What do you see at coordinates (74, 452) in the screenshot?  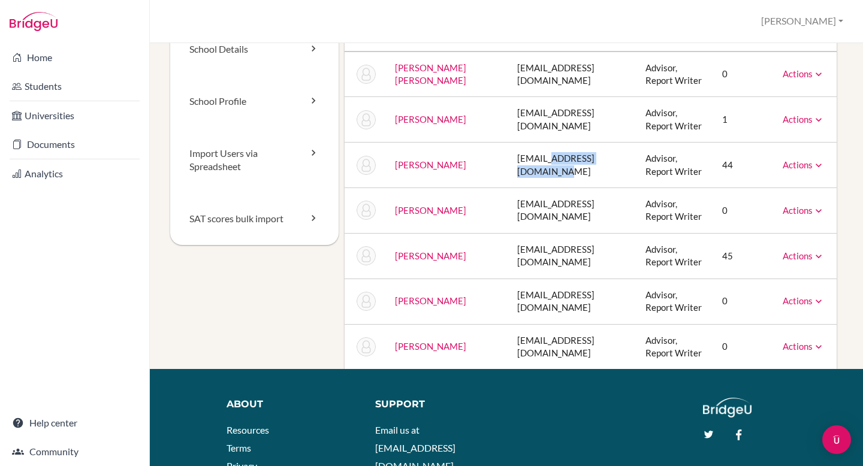 I see `a: Community` at bounding box center [74, 452].